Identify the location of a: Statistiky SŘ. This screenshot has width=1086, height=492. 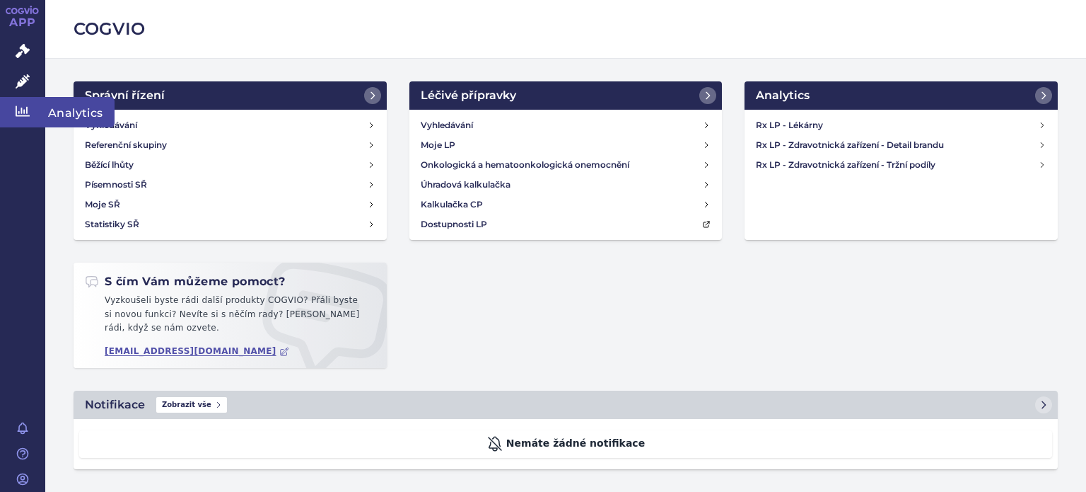
(230, 224).